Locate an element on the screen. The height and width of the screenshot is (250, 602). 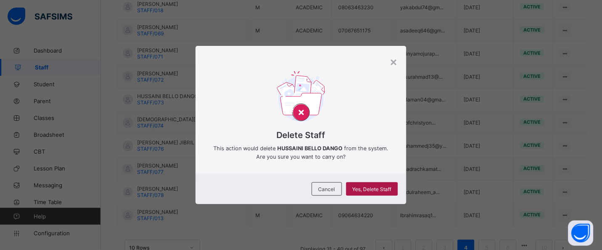
span: Delete Staff is located at coordinates (301, 135).